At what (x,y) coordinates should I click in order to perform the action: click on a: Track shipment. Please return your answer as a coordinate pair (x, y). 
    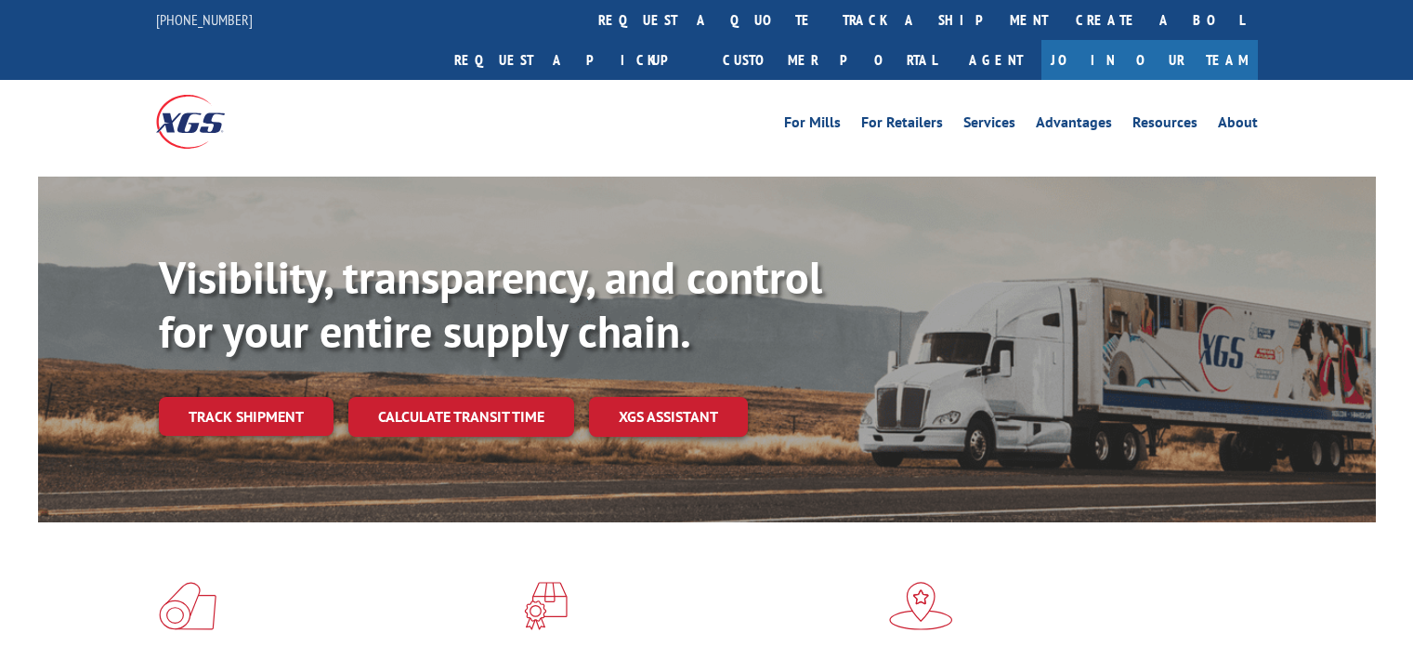
    Looking at the image, I should click on (246, 416).